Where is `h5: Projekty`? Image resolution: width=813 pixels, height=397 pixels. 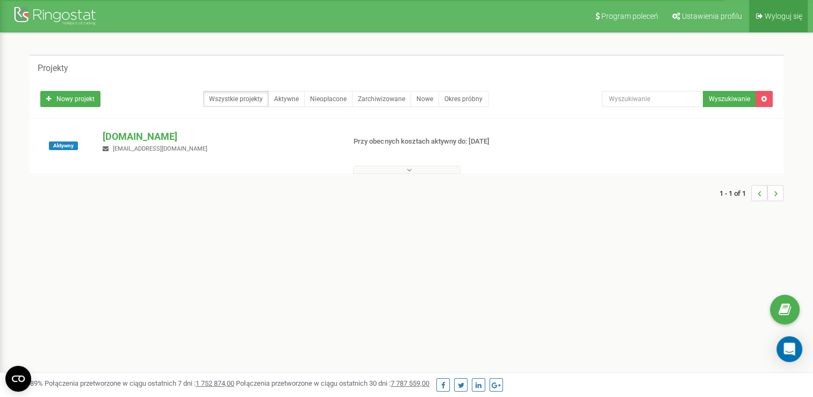
h5: Projekty is located at coordinates (53, 68).